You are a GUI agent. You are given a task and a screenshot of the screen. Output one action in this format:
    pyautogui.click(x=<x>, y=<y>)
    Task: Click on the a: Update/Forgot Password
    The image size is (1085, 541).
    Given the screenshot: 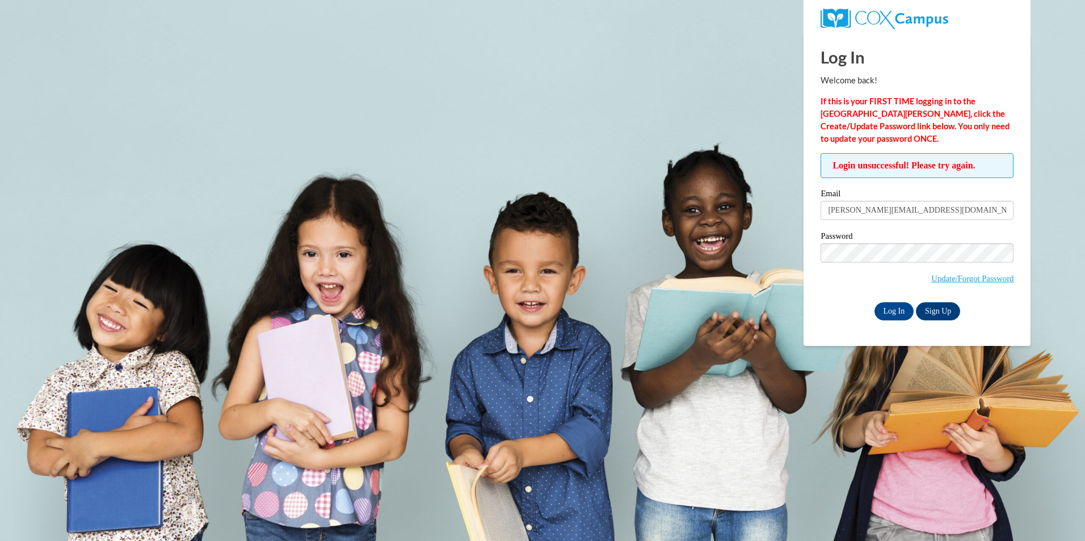 What is the action you would take?
    pyautogui.click(x=972, y=279)
    